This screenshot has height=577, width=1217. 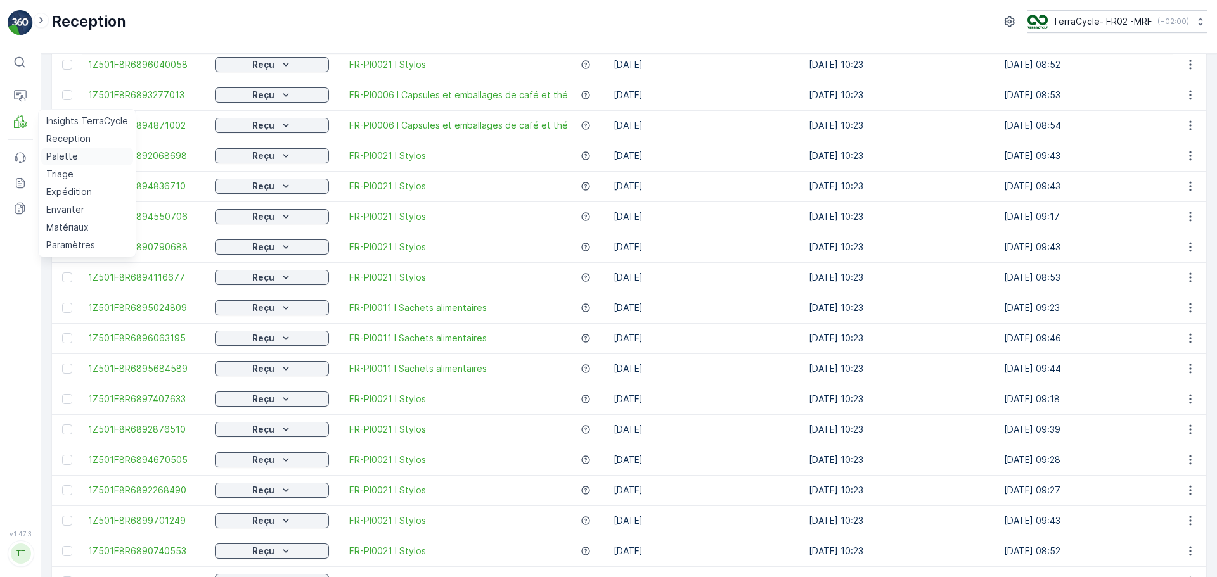 What do you see at coordinates (145, 217) in the screenshot?
I see `a: 1Z501F8R6894550706` at bounding box center [145, 217].